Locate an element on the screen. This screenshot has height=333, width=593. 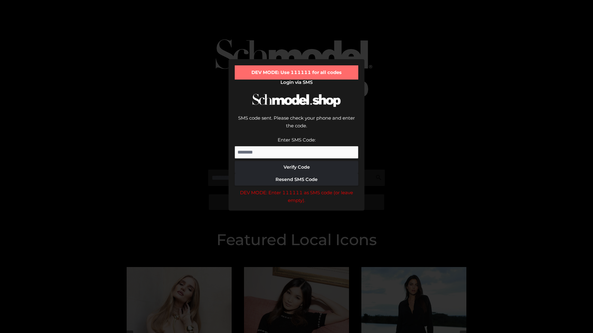
div: DEV MODE: Use 111111 for all codes is located at coordinates (296, 73).